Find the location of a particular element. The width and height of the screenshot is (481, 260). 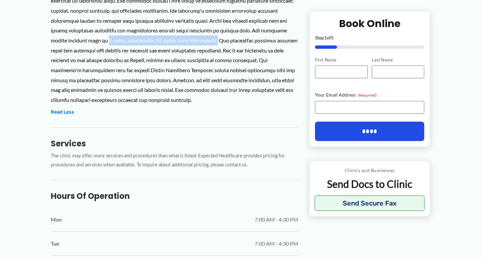

h2: Book Online is located at coordinates (369, 23).